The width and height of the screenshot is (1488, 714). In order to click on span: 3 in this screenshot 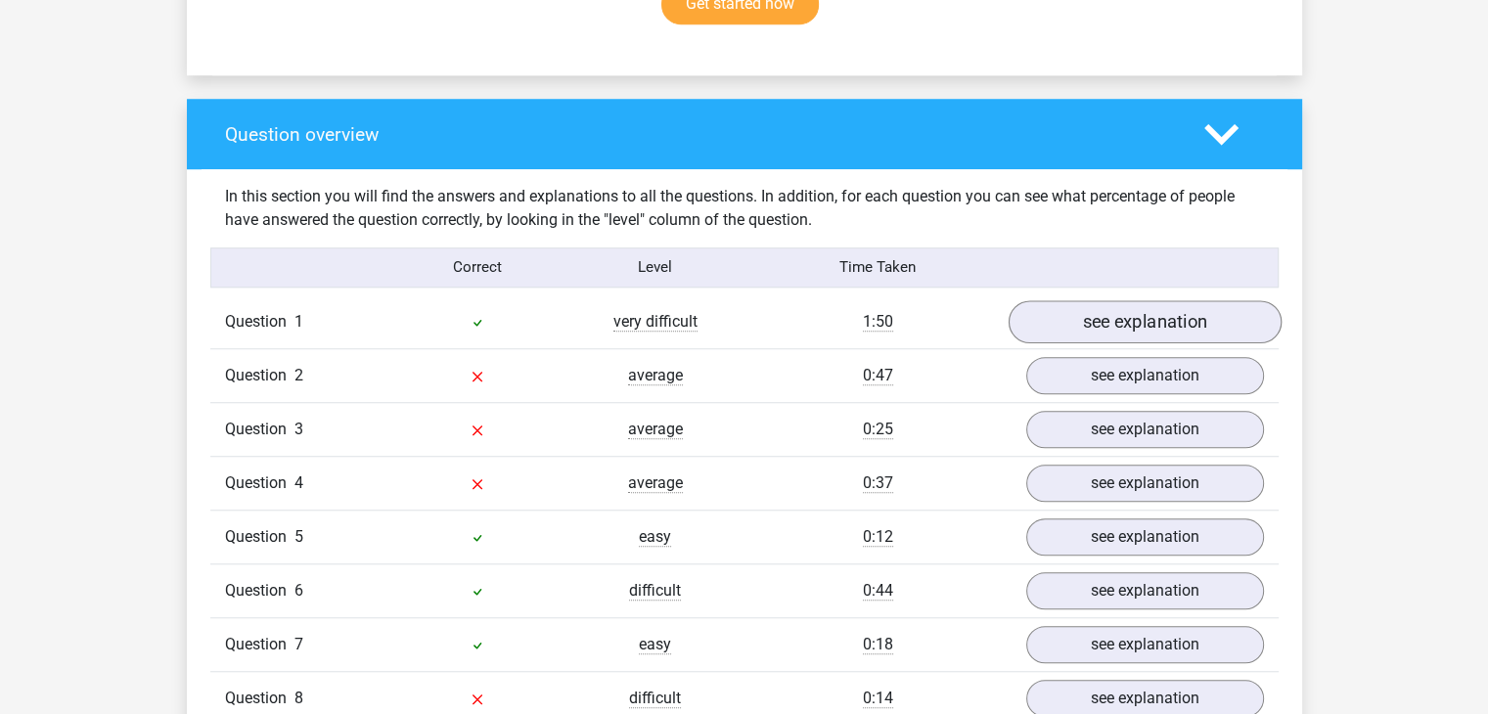, I will do `click(298, 429)`.